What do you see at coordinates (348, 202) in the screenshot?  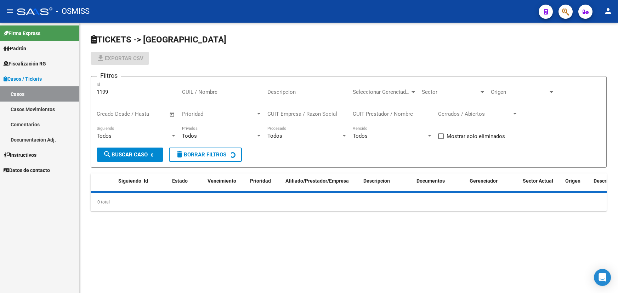 I see `div: 0 total` at bounding box center [348, 202].